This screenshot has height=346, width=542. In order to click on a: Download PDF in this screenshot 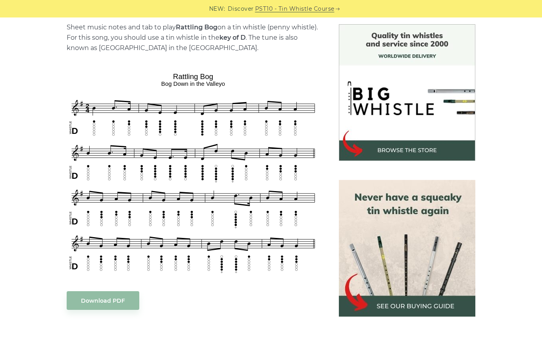, I will do `click(103, 300)`.